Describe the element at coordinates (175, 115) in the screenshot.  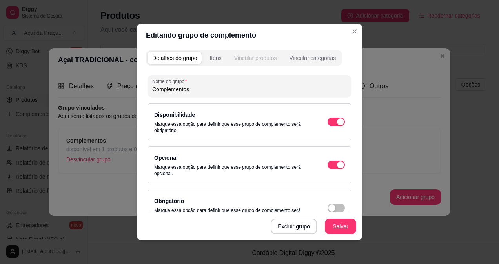
I see `label: Disponibilidade` at that location.